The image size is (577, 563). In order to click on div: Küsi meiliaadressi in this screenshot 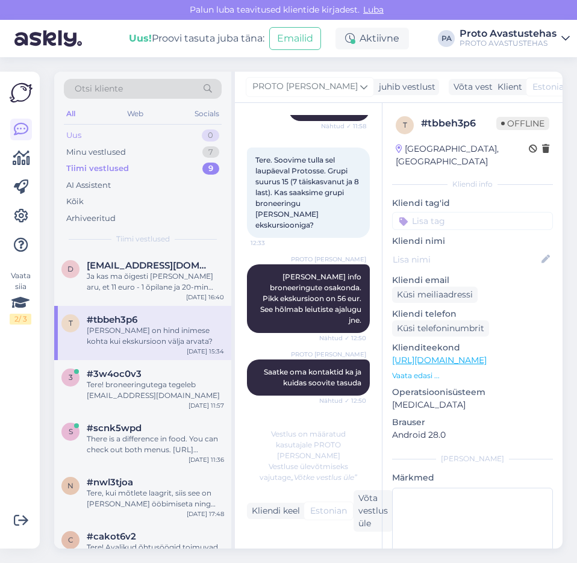, I will do `click(435, 295)`.